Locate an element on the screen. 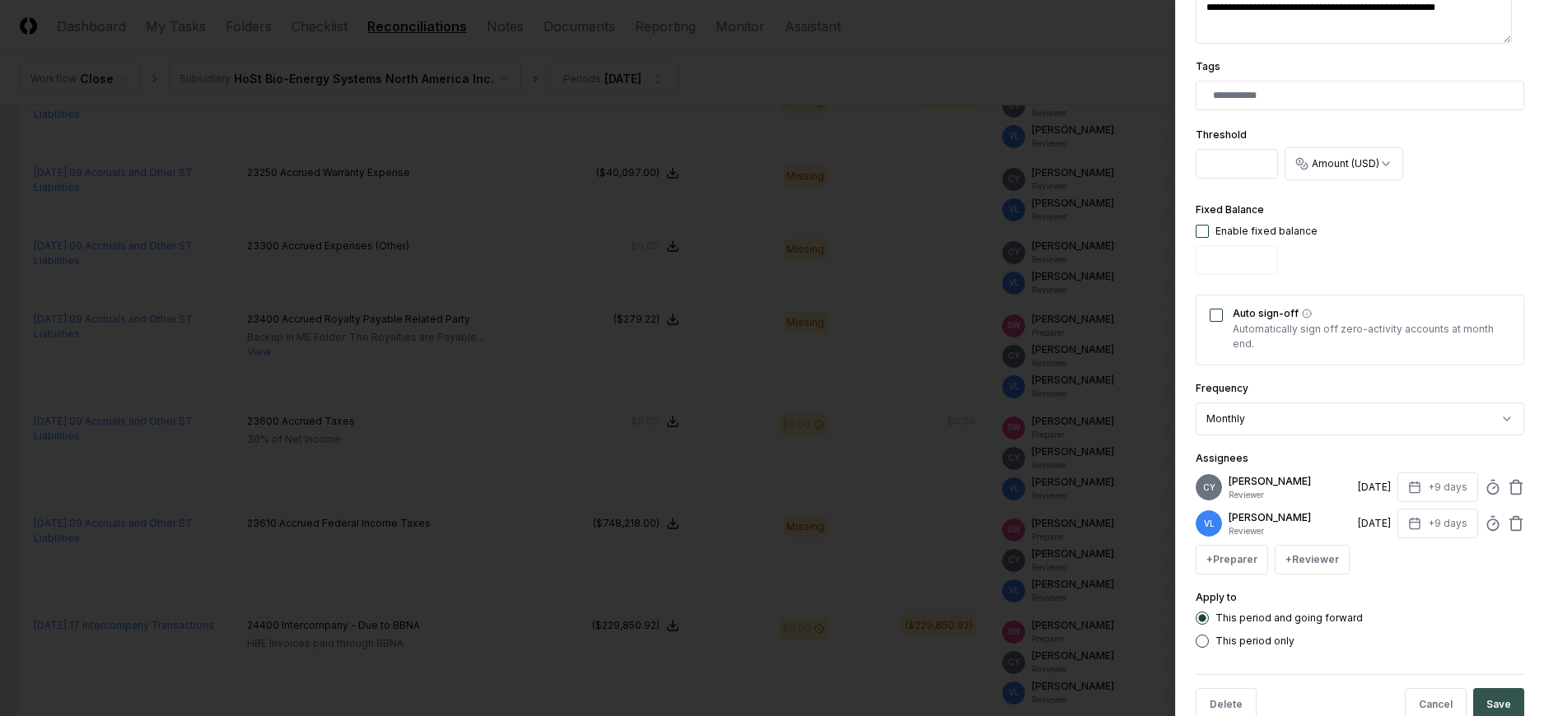 The height and width of the screenshot is (716, 1544). label: This period only is located at coordinates (1255, 641).